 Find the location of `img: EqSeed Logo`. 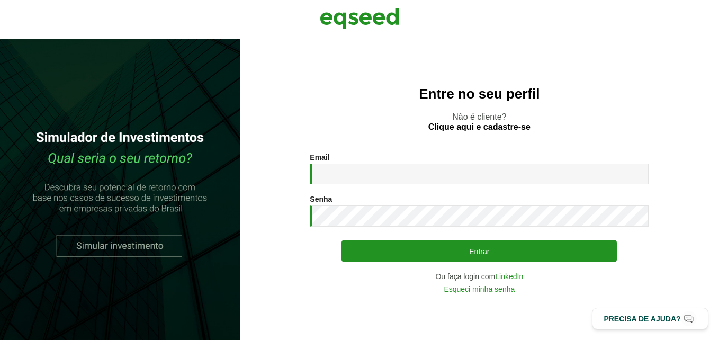

img: EqSeed Logo is located at coordinates (359, 19).